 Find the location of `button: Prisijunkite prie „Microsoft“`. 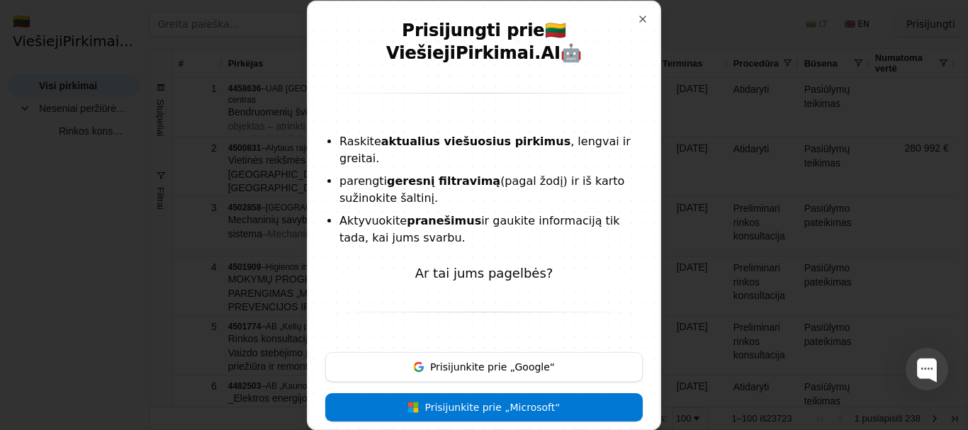

button: Prisijunkite prie „Microsoft“ is located at coordinates (484, 407).